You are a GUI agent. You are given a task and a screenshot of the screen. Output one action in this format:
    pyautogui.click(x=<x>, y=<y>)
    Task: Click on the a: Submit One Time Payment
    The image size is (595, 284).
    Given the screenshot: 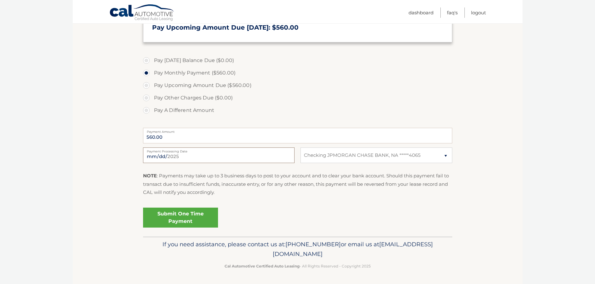 What is the action you would take?
    pyautogui.click(x=180, y=218)
    